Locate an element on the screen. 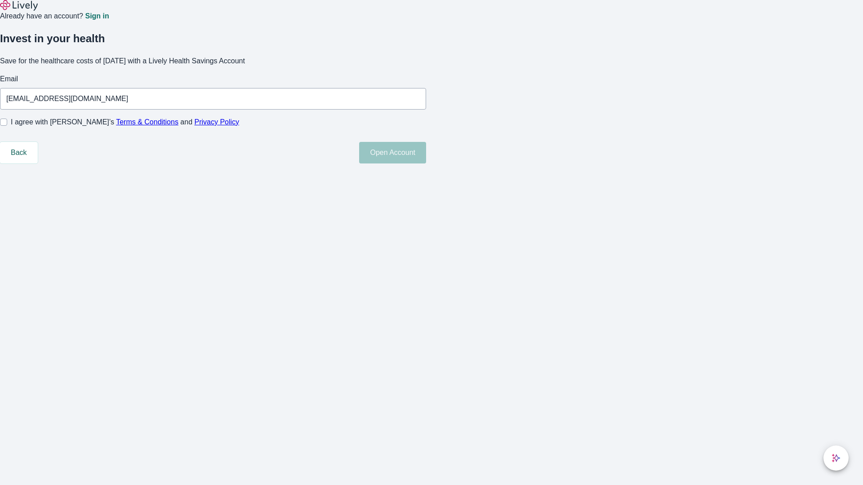  button: chat is located at coordinates (836, 458).